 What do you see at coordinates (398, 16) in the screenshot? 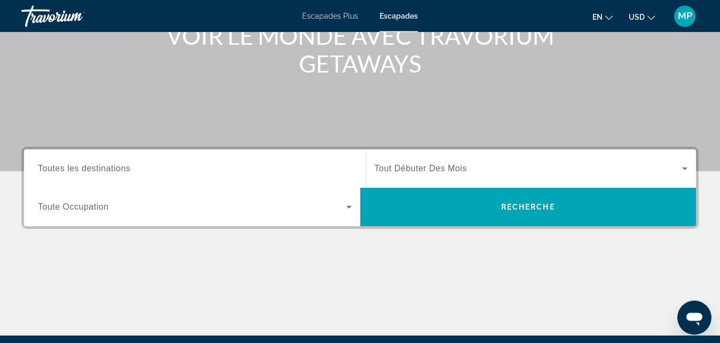
I see `span: Escapades` at bounding box center [398, 16].